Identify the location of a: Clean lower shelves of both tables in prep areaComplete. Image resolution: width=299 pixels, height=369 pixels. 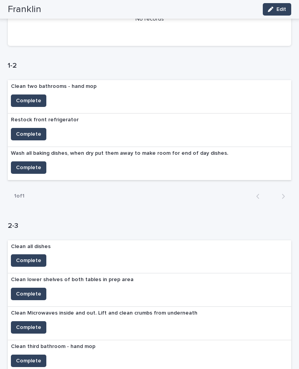
(149, 290).